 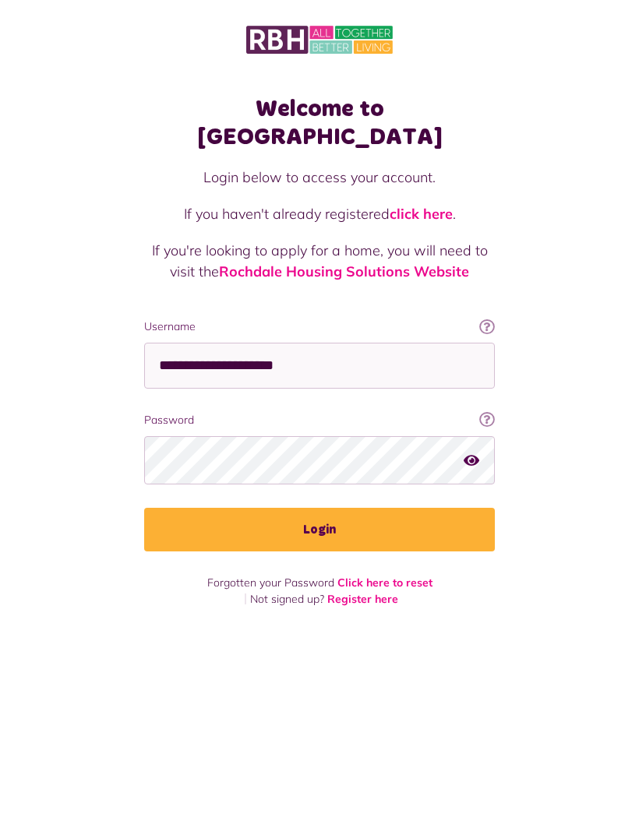 I want to click on span: Forgotten your Password, so click(x=270, y=583).